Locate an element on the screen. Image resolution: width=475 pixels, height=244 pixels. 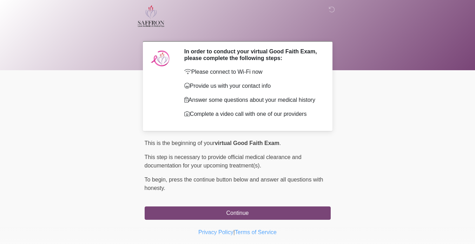
h2: In order to conduct your virtual Good Faith Exam, please complete the following steps: is located at coordinates (252, 55).